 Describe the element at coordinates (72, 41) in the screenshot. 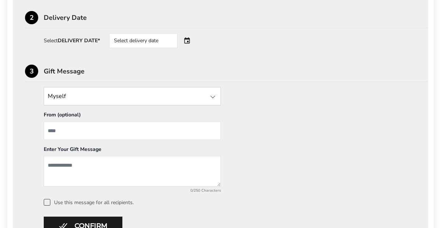

I see `div: Select` at that location.